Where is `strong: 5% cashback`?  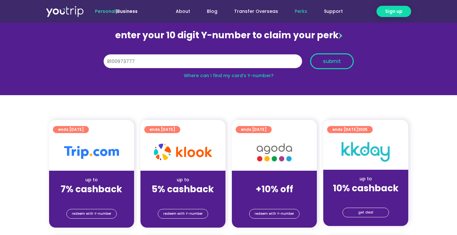
strong: 5% cashback is located at coordinates (183, 189).